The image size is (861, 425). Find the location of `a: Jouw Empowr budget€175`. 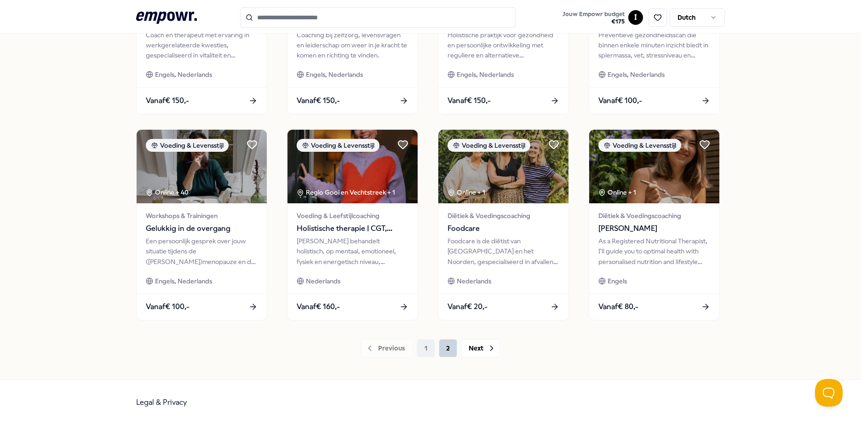

a: Jouw Empowr budget€175 is located at coordinates (593, 17).